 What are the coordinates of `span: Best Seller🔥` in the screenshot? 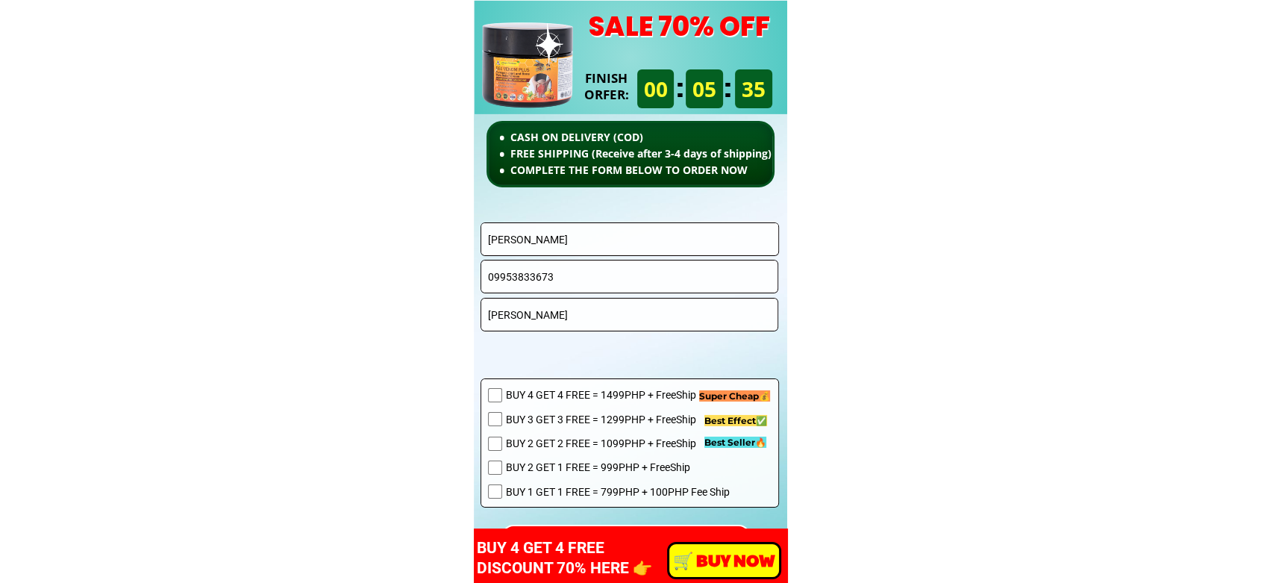 It's located at (735, 442).